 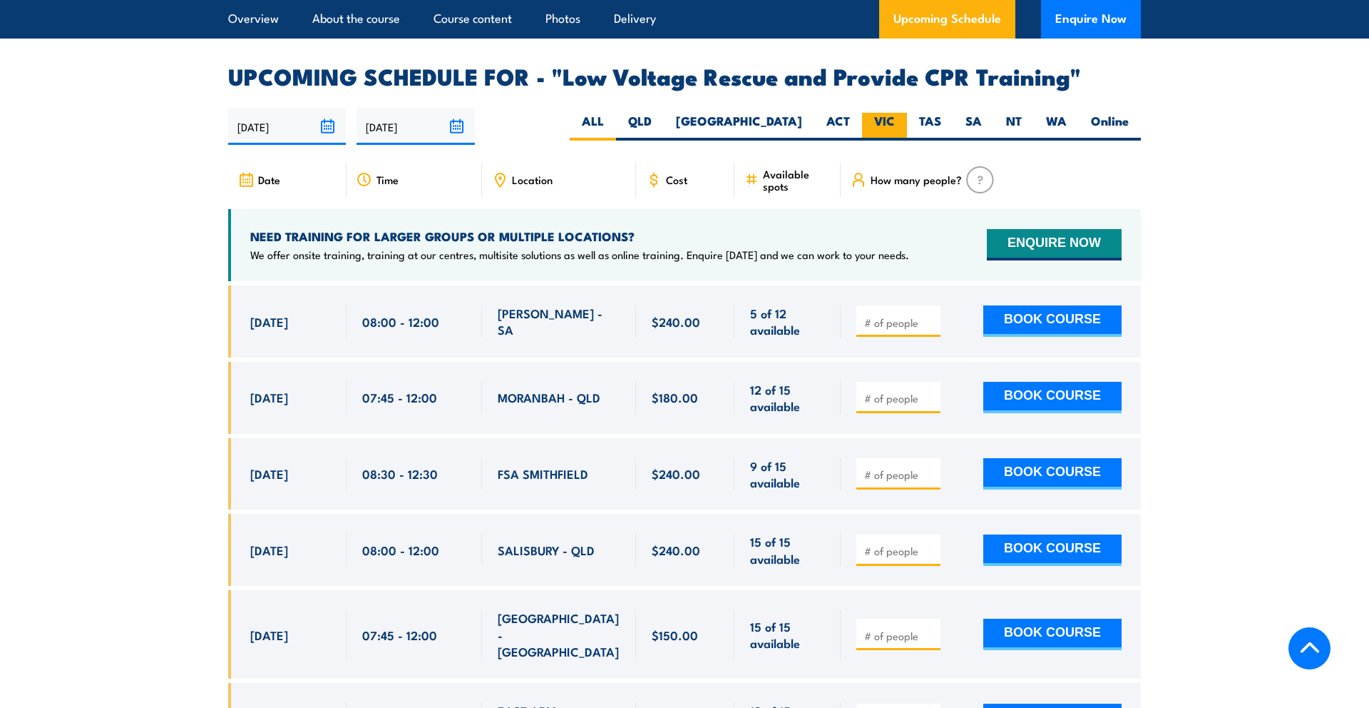 I want to click on span: $180.00, so click(x=675, y=397).